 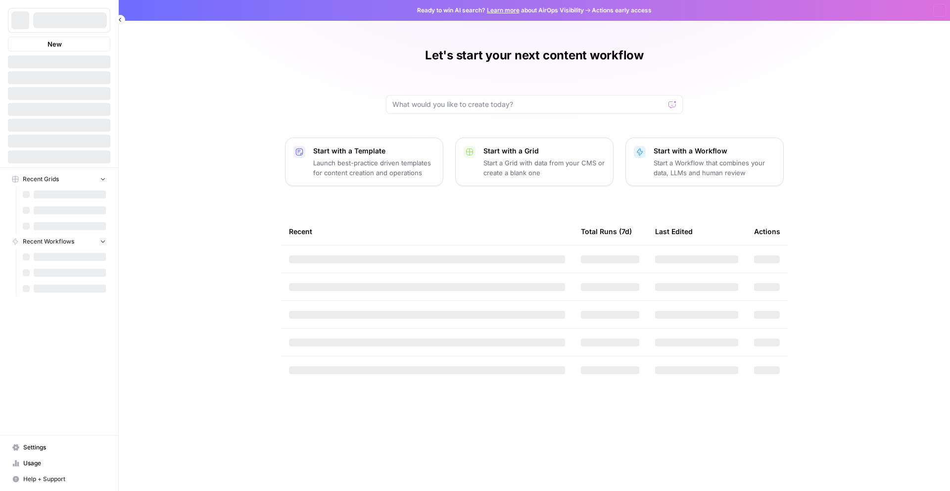 What do you see at coordinates (54, 44) in the screenshot?
I see `span: New` at bounding box center [54, 44].